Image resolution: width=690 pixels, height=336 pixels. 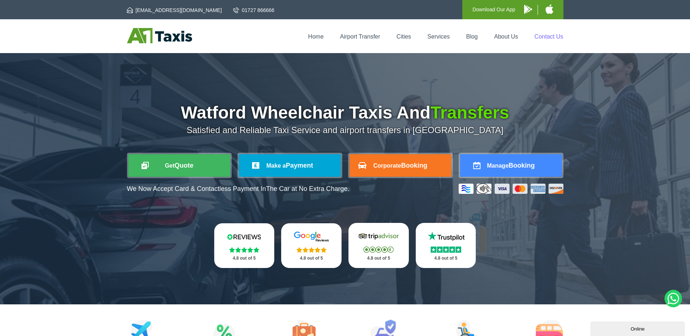 What do you see at coordinates (379, 246) in the screenshot?
I see `a: Tripadvisor Stars 4.8 out of 5` at bounding box center [379, 246].